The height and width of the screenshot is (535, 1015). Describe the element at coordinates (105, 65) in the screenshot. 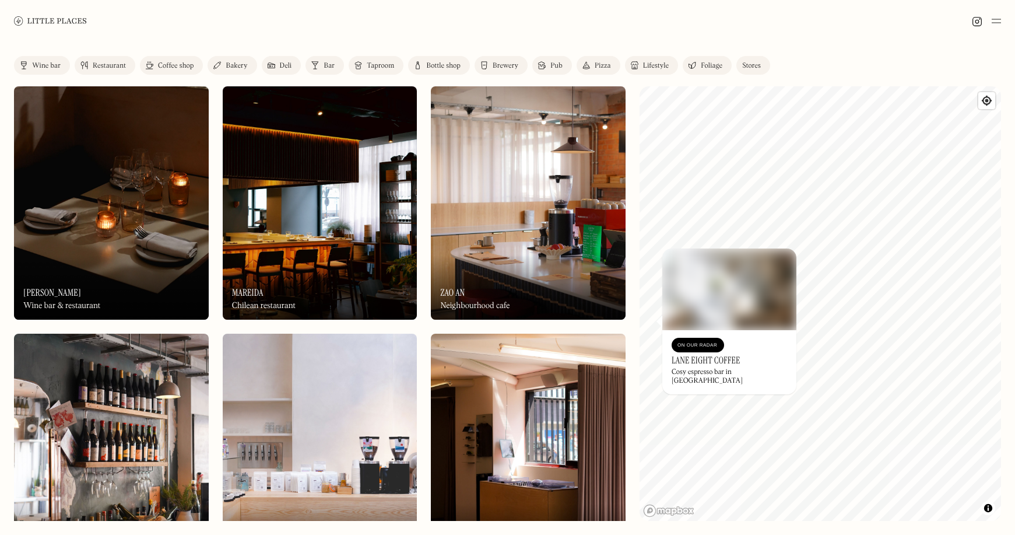

I see `a: Restaurant` at that location.